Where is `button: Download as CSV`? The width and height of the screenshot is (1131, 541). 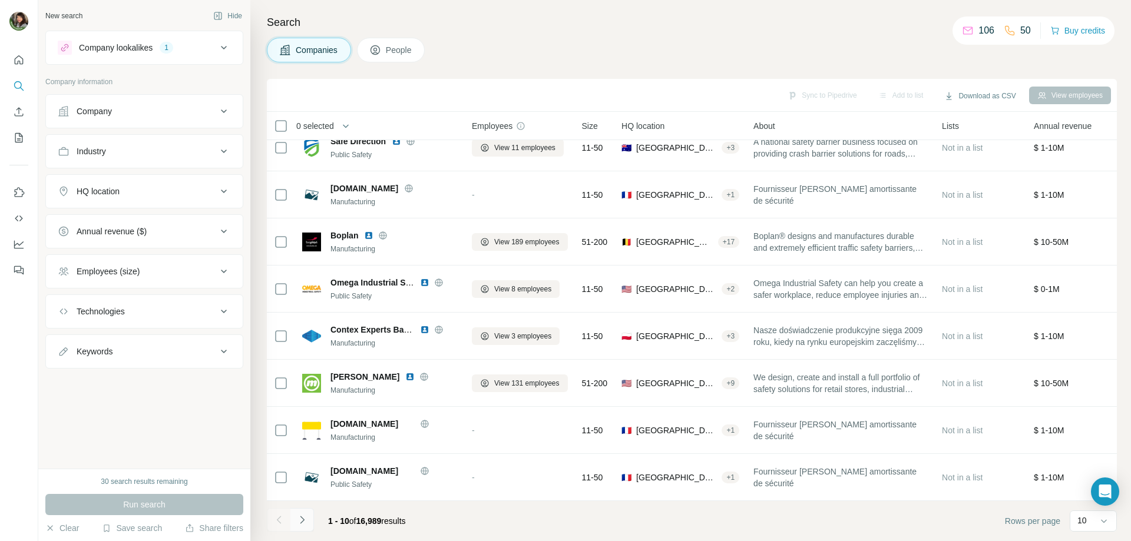 button: Download as CSV is located at coordinates (979, 96).